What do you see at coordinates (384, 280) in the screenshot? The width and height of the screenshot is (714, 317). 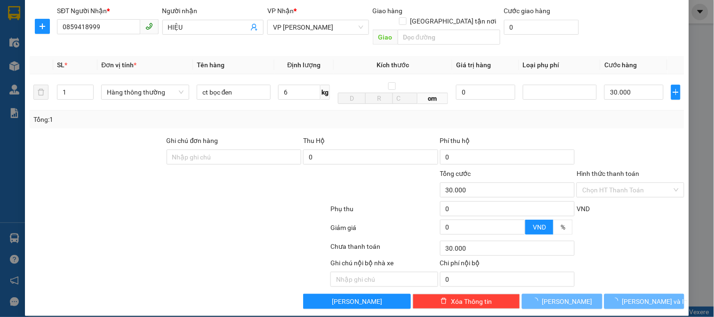 I see `input: Nhập ghi chú` at bounding box center [384, 280].